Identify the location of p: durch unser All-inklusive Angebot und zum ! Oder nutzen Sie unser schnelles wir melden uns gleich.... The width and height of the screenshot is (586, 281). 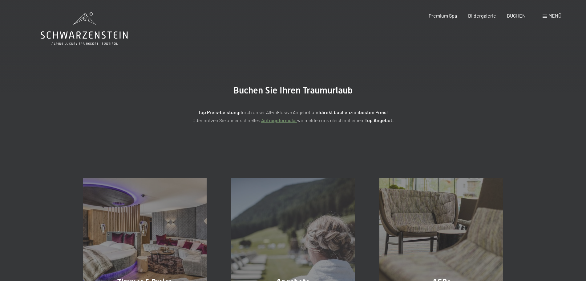
(293, 116).